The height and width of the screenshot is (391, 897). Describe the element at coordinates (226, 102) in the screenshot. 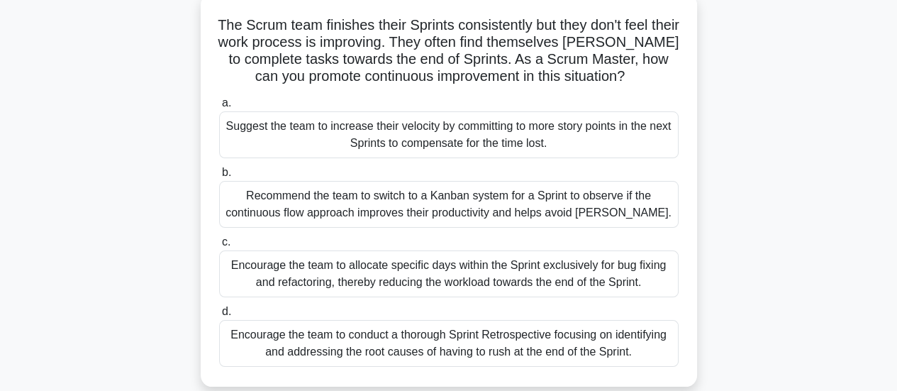

I see `span: a.` at that location.